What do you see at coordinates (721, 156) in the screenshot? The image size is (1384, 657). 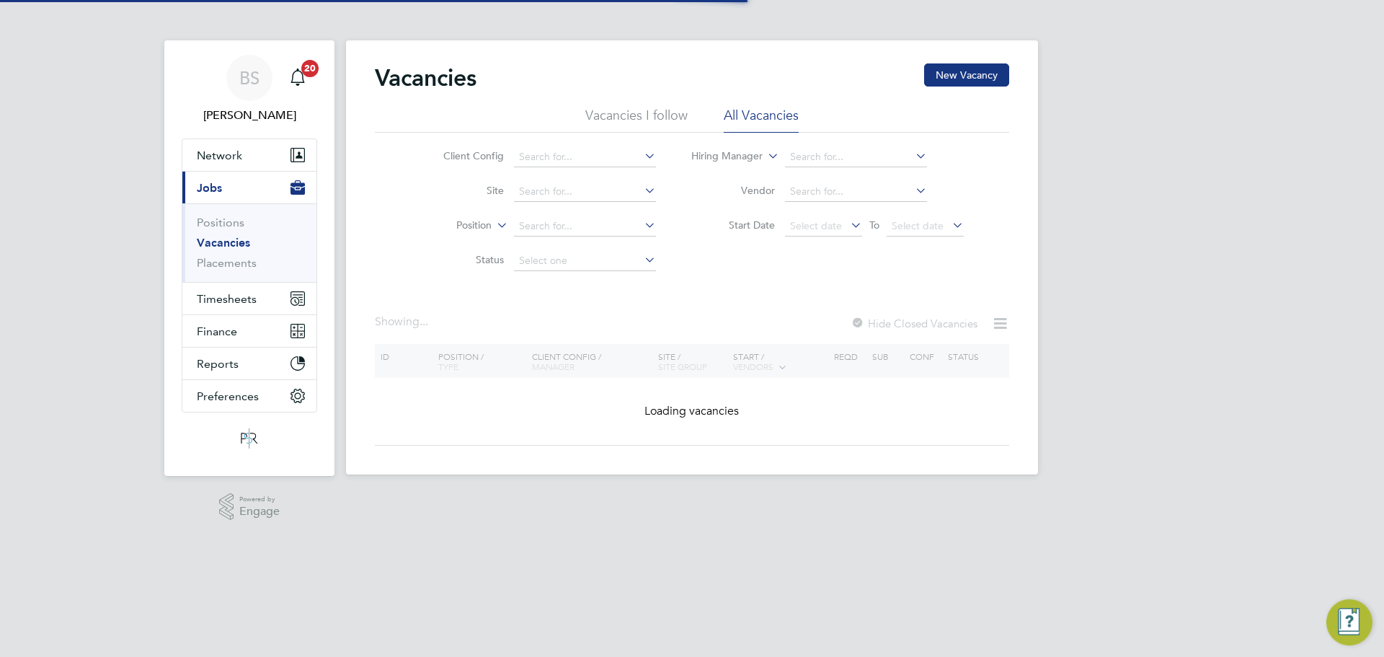 I see `label: Hiring Manager` at bounding box center [721, 156].